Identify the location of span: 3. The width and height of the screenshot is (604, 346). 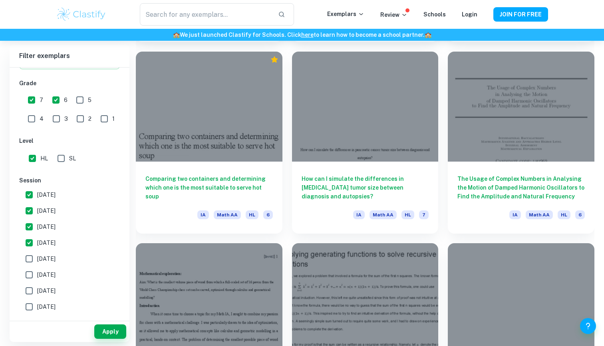
(66, 119).